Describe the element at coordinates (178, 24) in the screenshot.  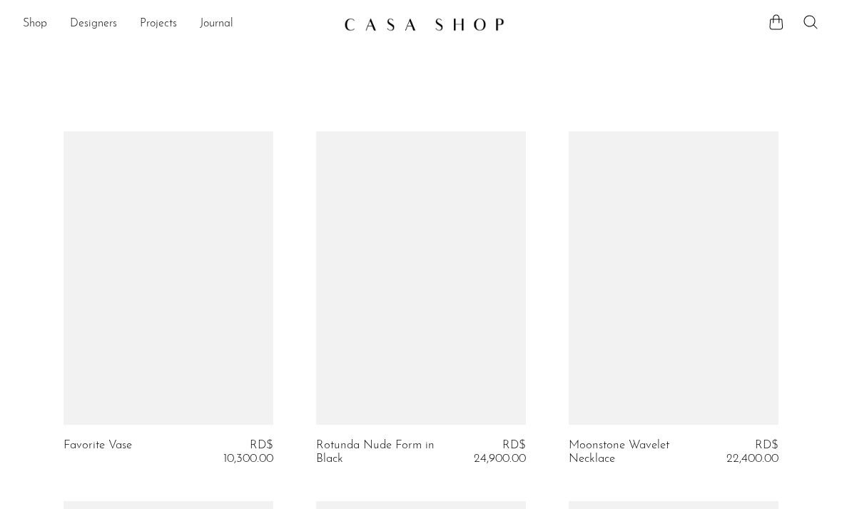
I see `ul: NEW HEADER MENU` at that location.